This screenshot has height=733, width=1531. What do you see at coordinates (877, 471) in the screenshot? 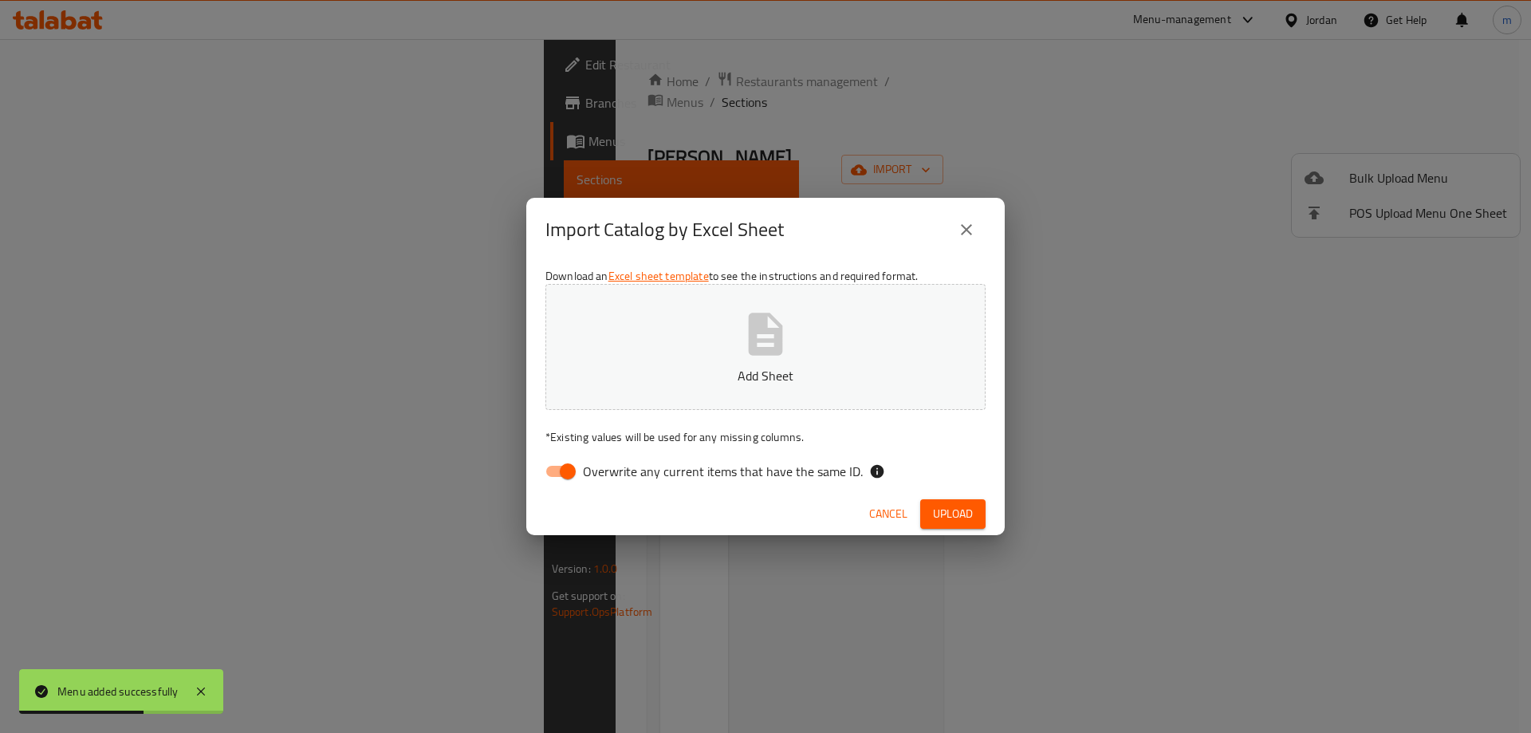
I see `svg: If the overwrite option isn't selected, then the items that match an existing ID will be ignored ...` at bounding box center [877, 471].